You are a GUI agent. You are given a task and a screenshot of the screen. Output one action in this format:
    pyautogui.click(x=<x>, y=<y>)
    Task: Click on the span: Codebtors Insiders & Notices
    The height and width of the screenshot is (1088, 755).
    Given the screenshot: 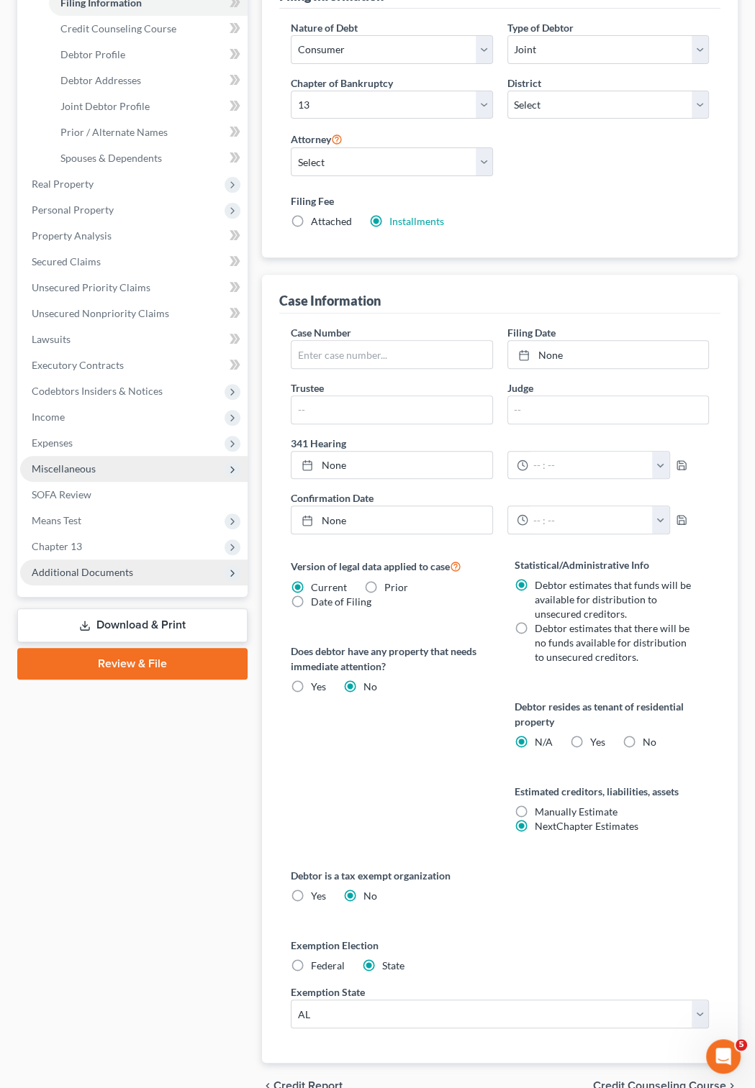 What is the action you would take?
    pyautogui.click(x=97, y=391)
    